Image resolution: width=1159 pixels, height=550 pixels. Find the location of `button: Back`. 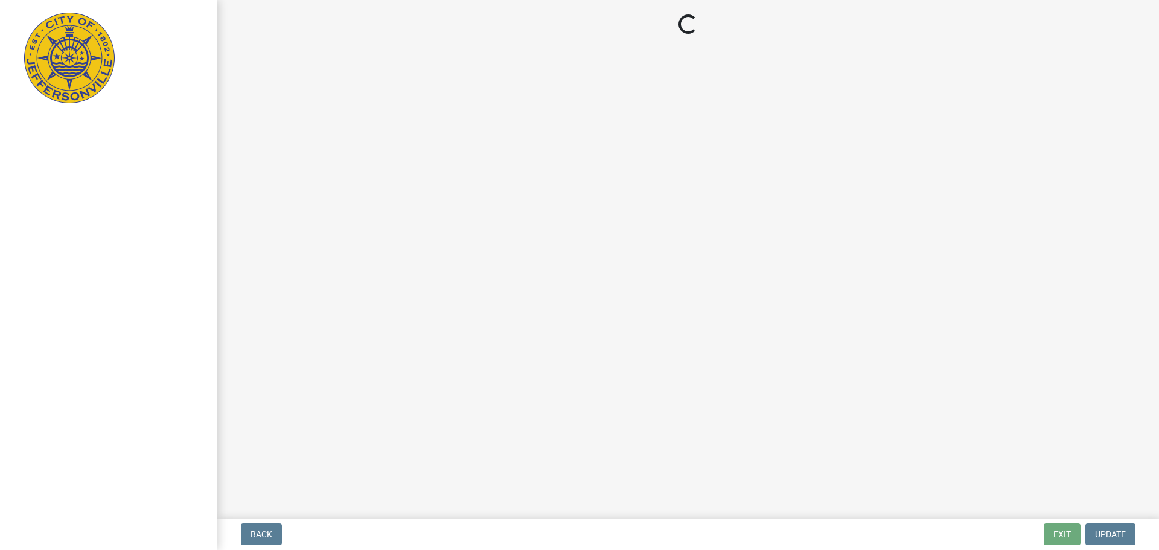

button: Back is located at coordinates (261, 534).